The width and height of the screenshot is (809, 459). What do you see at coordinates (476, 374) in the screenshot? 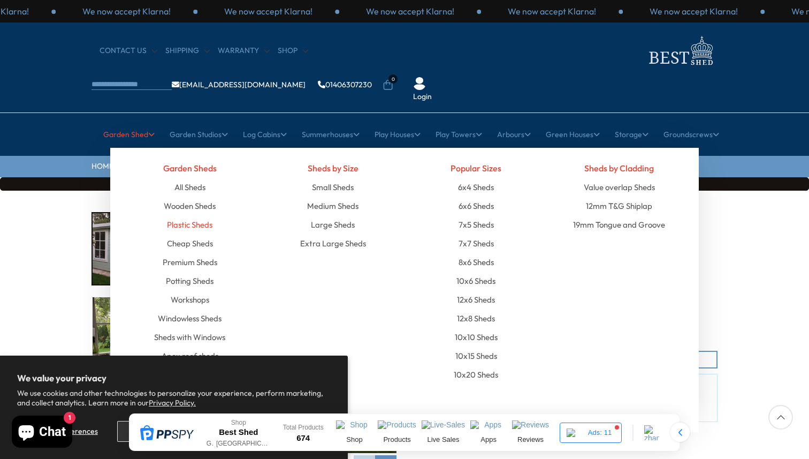
I see `a: 10x20 Sheds` at bounding box center [476, 374].